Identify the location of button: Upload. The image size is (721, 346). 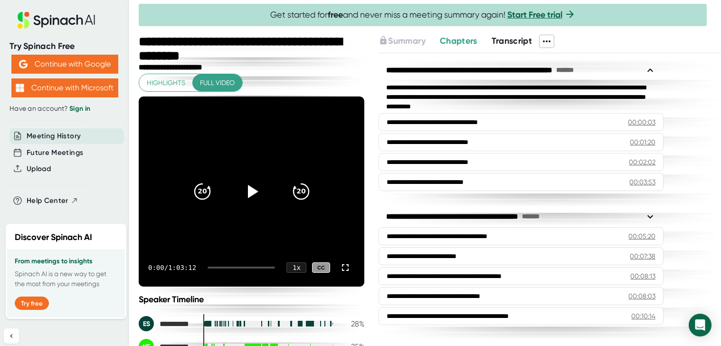
(38, 169).